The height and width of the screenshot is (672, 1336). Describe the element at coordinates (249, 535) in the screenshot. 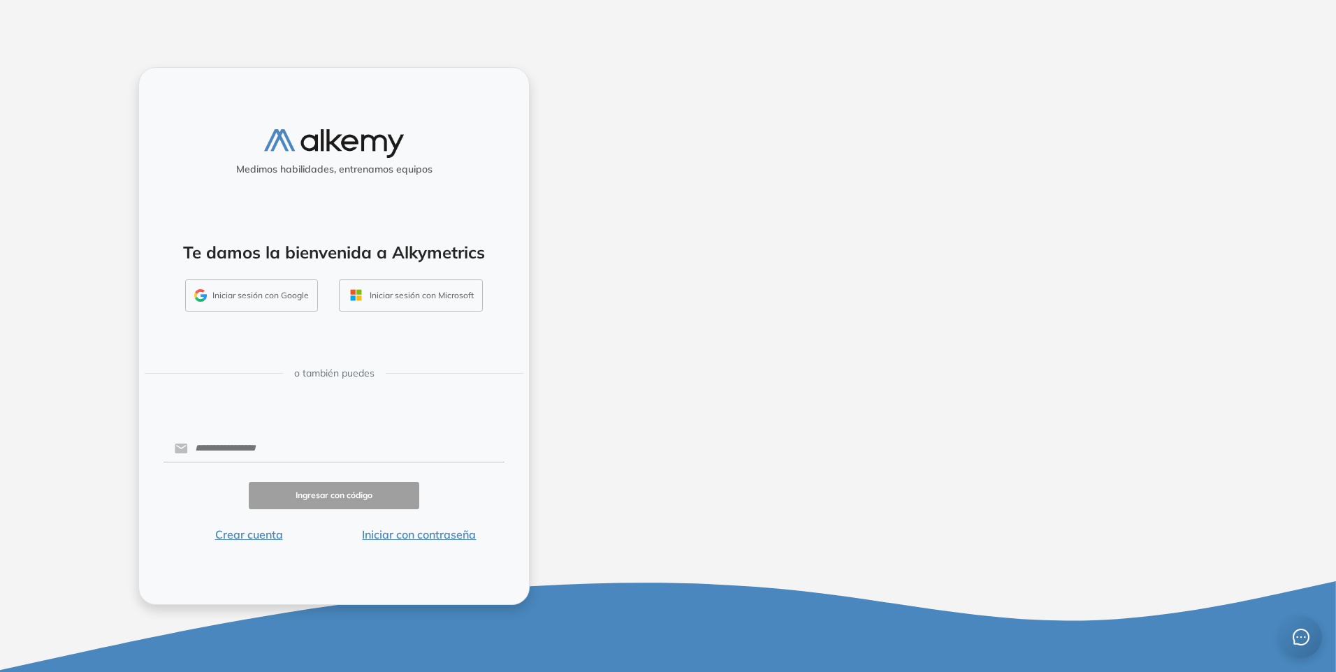

I see `button: Crear cuenta` at that location.